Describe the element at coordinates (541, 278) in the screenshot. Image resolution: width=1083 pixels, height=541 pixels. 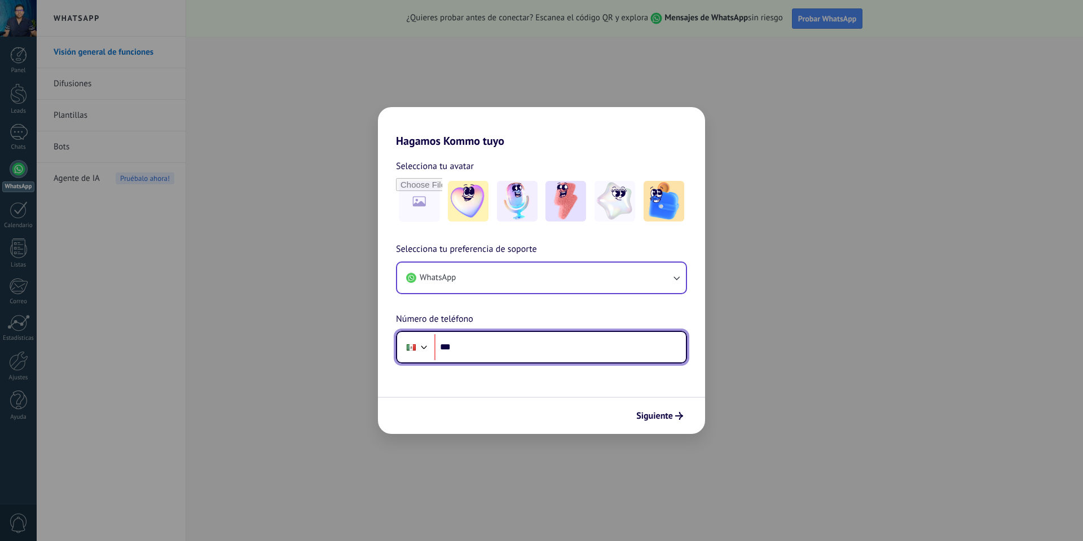
I see `button: WhatsApp` at that location.